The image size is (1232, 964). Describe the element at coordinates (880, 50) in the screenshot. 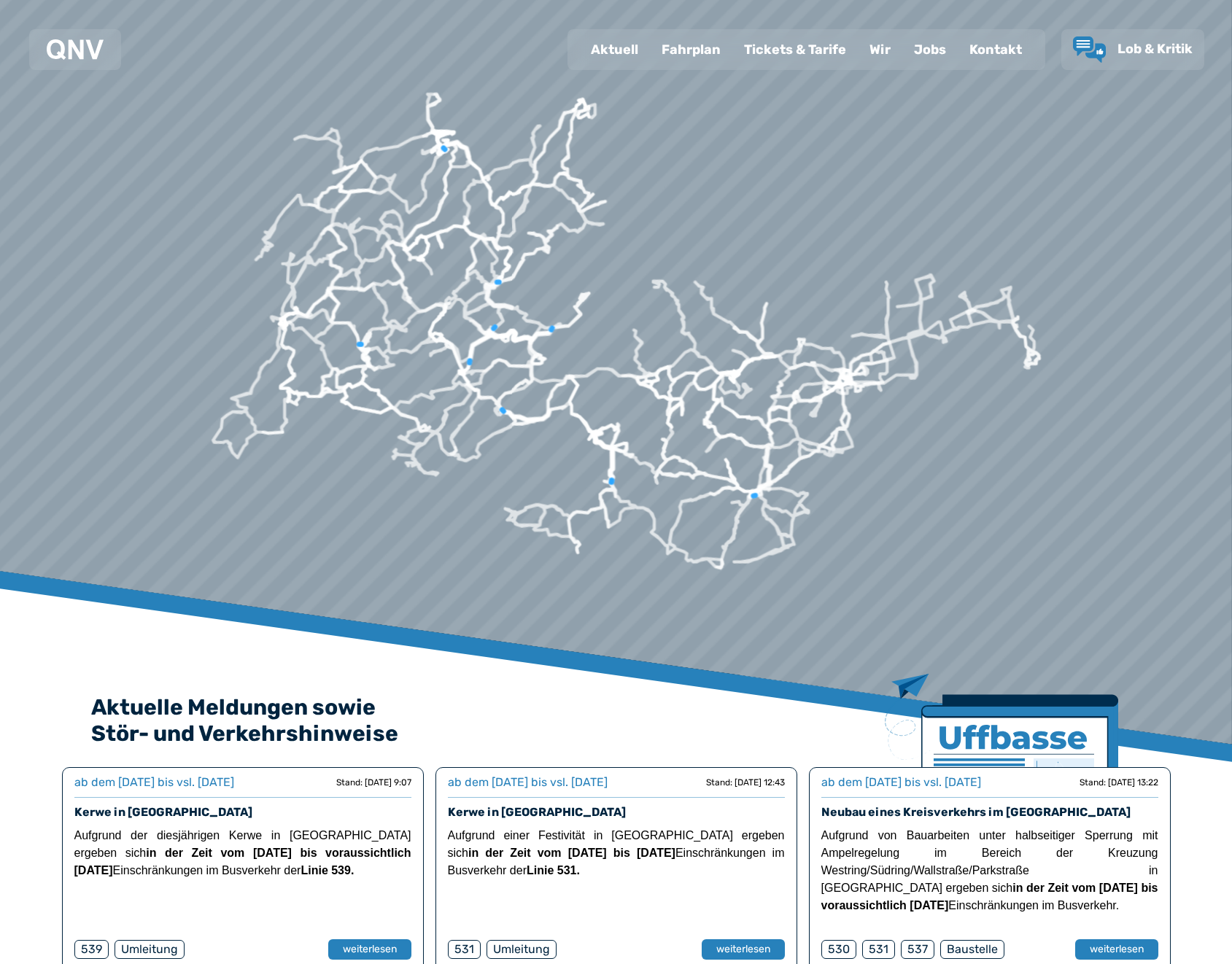

I see `a: Wir` at that location.